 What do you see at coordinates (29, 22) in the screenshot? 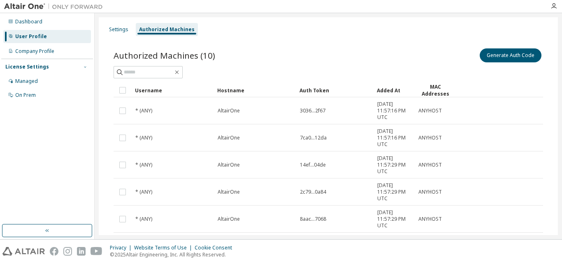
I see `div: Dashboard` at bounding box center [29, 22].